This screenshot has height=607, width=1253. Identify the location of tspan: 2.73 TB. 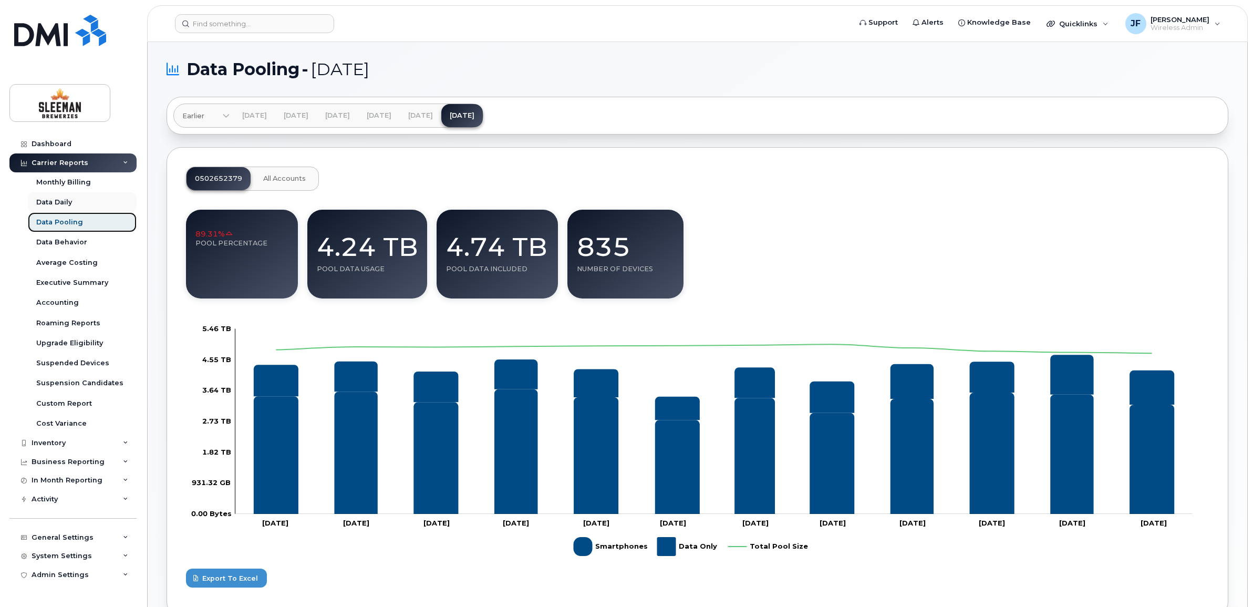
(216, 421).